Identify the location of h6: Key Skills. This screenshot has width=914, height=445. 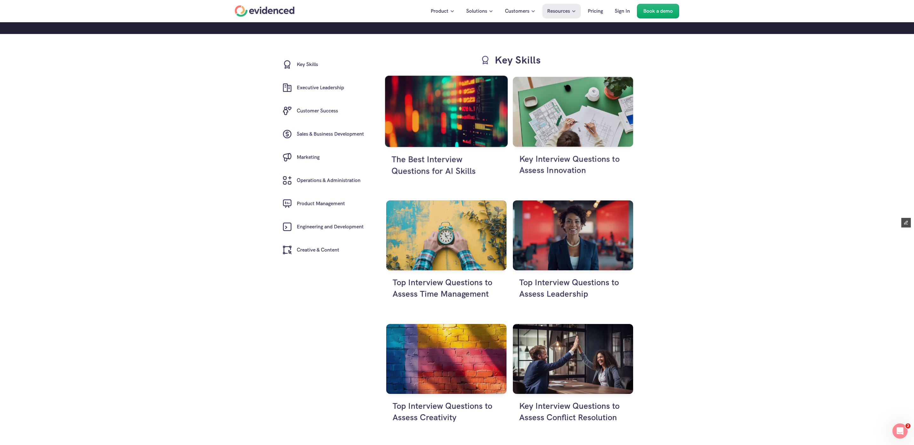
(307, 64).